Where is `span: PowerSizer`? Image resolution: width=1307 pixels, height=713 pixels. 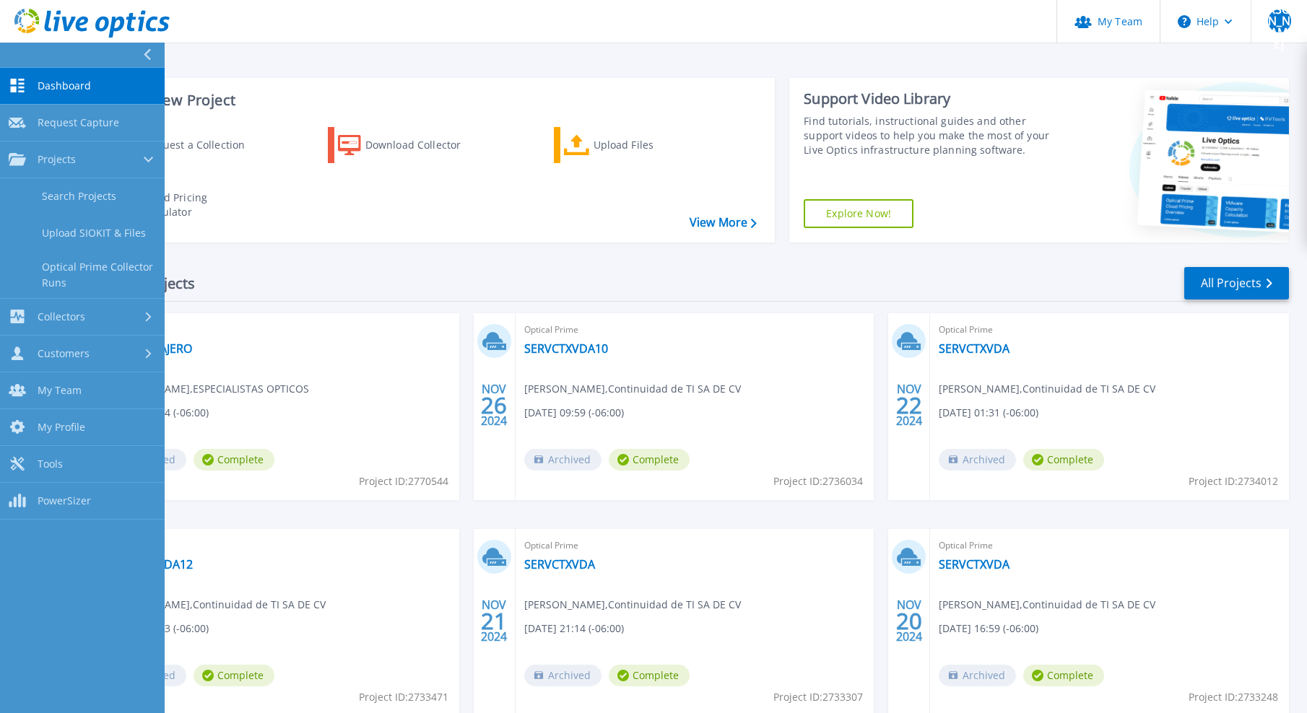 span: PowerSizer is located at coordinates (64, 501).